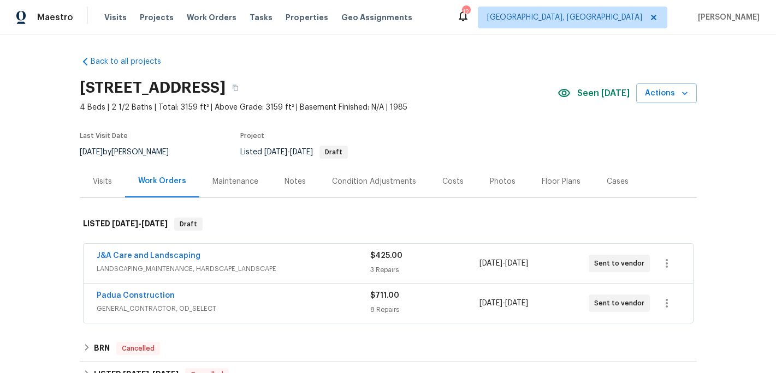  What do you see at coordinates (55, 17) in the screenshot?
I see `span: Maestro` at bounding box center [55, 17].